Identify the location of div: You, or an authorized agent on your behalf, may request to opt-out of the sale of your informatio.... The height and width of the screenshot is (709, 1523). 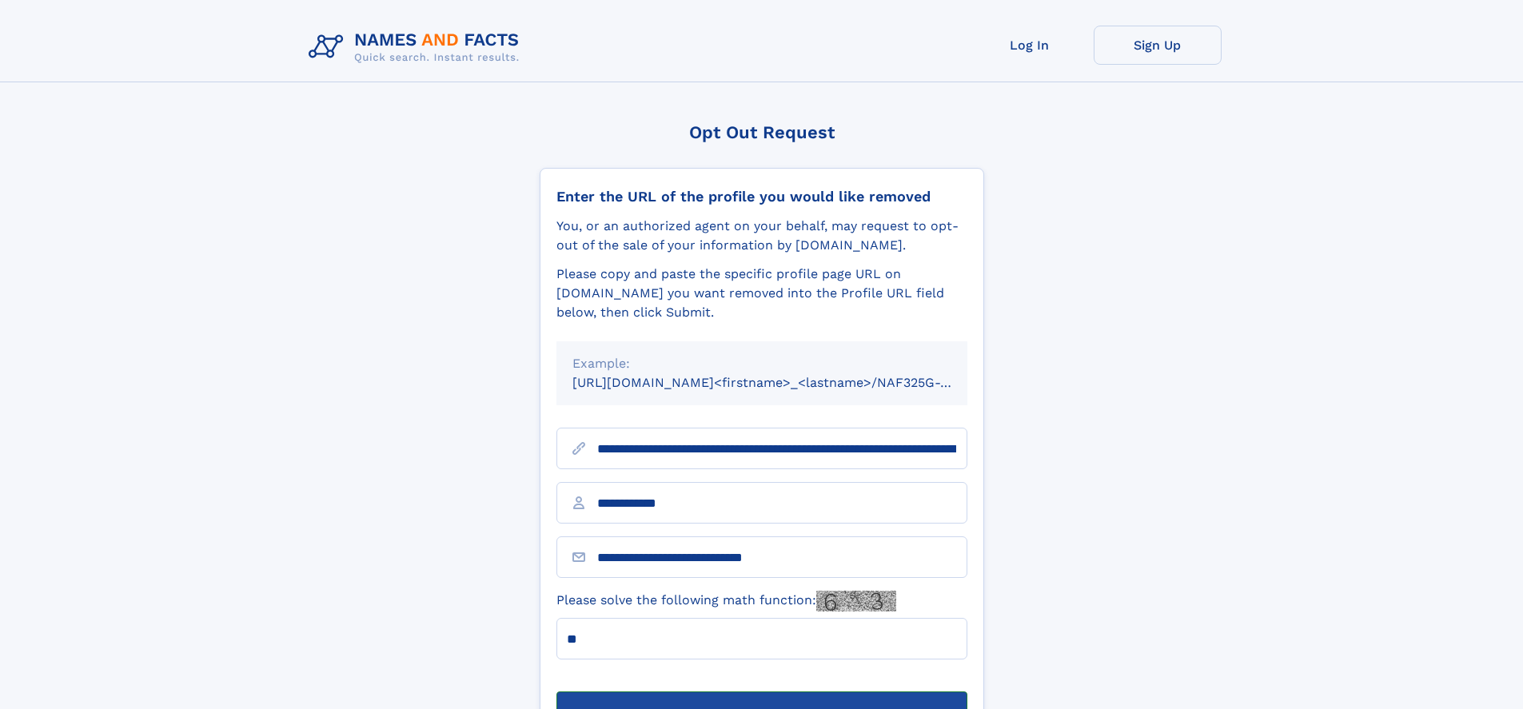
(762, 236).